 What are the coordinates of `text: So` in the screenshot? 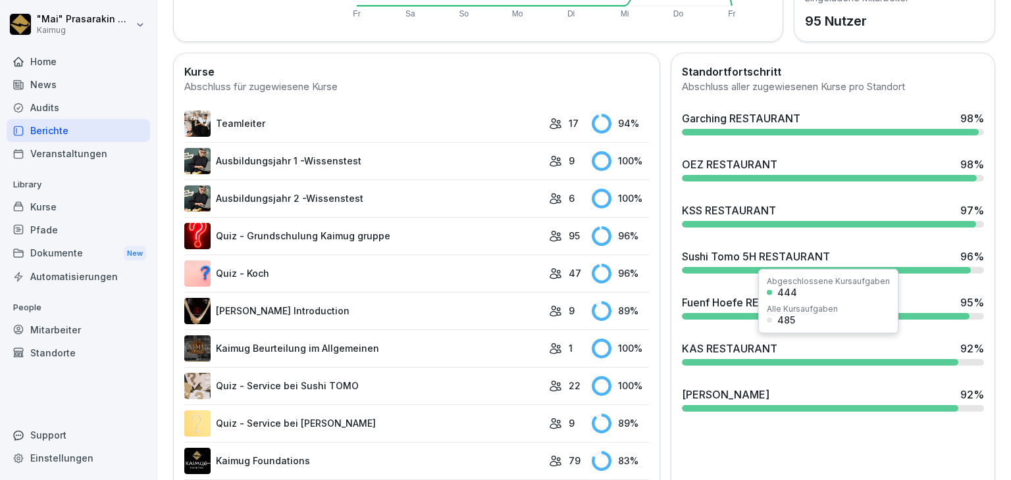 It's located at (464, 14).